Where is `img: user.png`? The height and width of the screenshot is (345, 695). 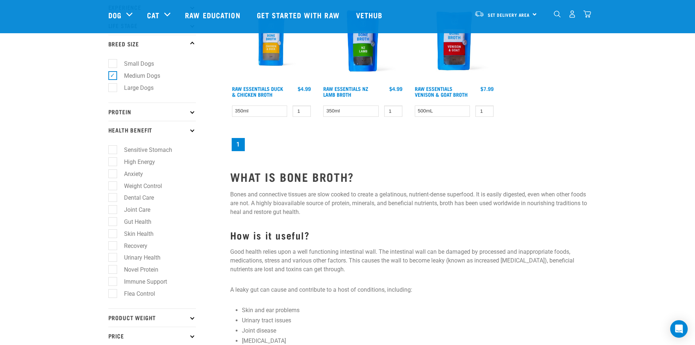 img: user.png is located at coordinates (572, 14).